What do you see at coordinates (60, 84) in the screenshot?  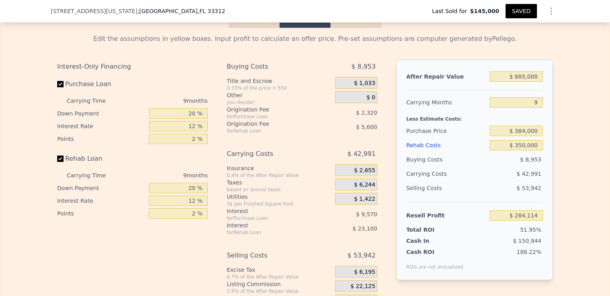 I see `input: Purchase Loan` at bounding box center [60, 84].